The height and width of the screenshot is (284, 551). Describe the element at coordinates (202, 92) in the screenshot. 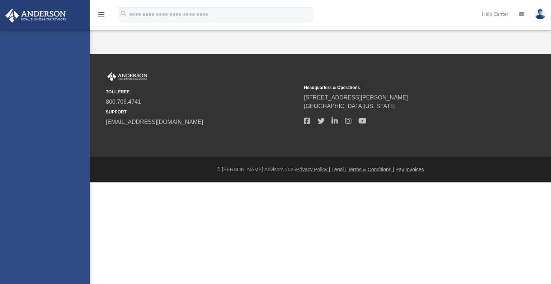

I see `small: TOLL FREE` at that location.